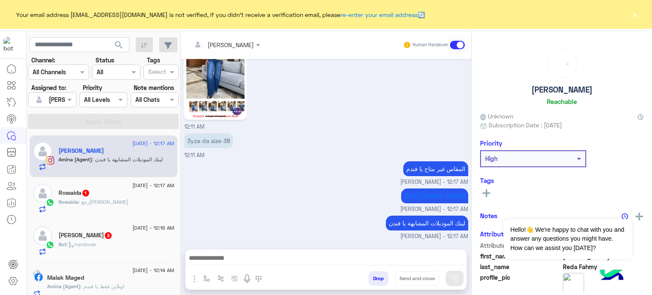  What do you see at coordinates (379, 14) in the screenshot?
I see `a: re-enter your email address` at bounding box center [379, 14].